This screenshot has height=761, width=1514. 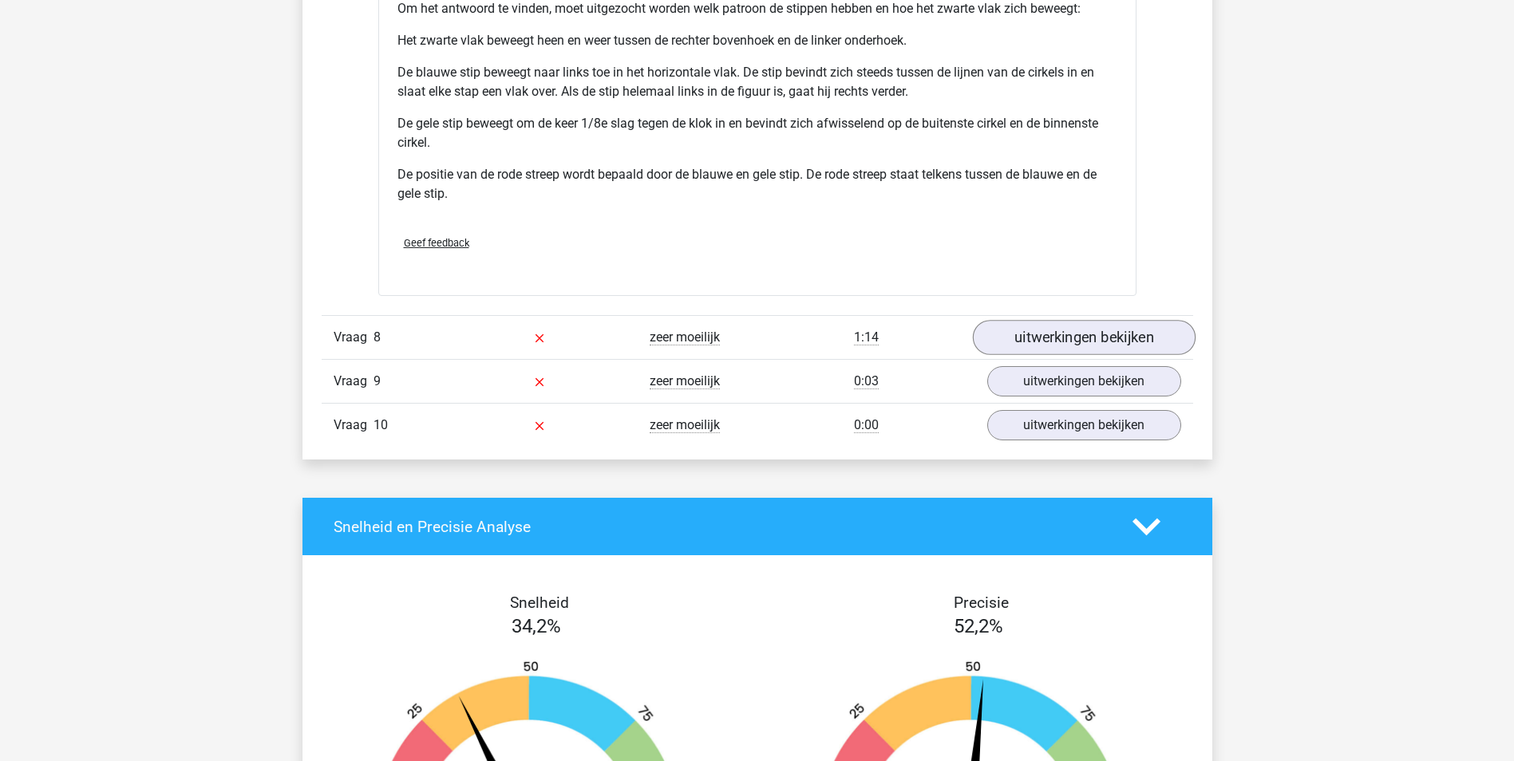 What do you see at coordinates (757, 184) in the screenshot?
I see `p: De positie van de rode streep wordt bepaald door de blauwe en gele stip. De rode streep staat tel...` at bounding box center [757, 184].